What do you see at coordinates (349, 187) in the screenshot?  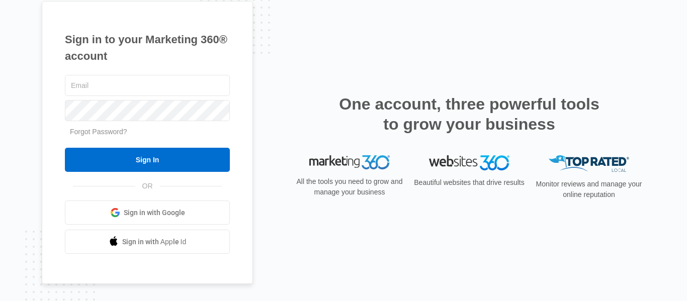 I see `p: All the tools you need to grow and manage your business` at bounding box center [349, 187].